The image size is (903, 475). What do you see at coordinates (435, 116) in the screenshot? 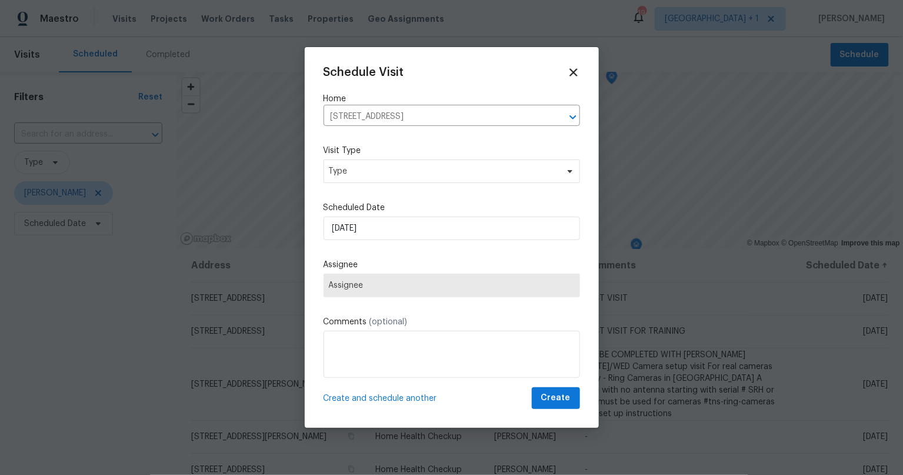
I see `input: Enter in an address` at bounding box center [435, 116].